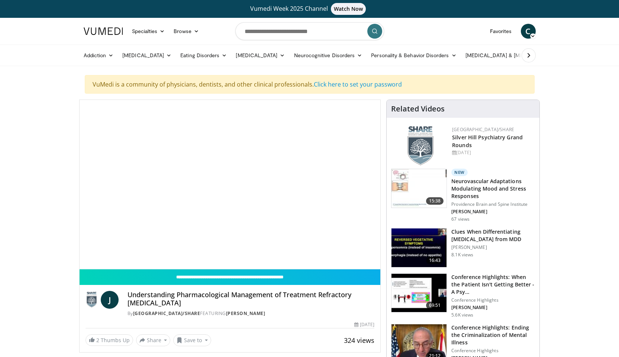 This screenshot has width=619, height=357. What do you see at coordinates (435, 261) in the screenshot?
I see `span: 16:43` at bounding box center [435, 261].